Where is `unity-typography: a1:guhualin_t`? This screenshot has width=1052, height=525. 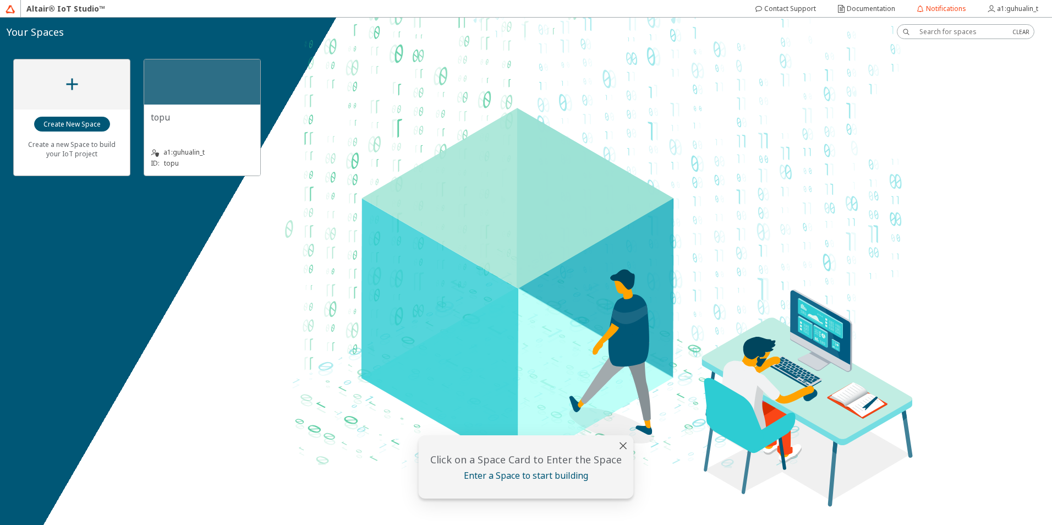 unity-typography: a1:guhualin_t is located at coordinates (202, 152).